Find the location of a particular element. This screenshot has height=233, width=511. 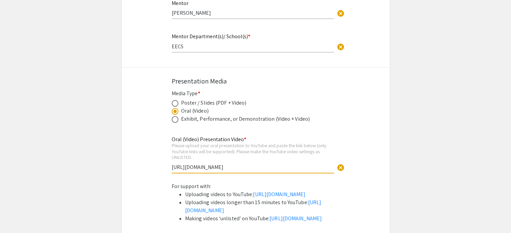

li: Uploading videos longer than 15 minutes to YouTube: is located at coordinates (262, 207).